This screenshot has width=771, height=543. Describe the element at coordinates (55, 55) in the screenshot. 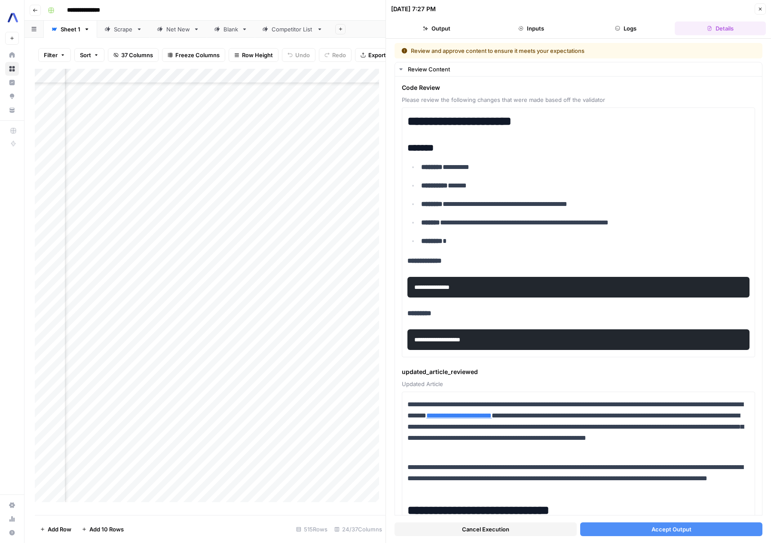

I see `button: Filter` at that location.